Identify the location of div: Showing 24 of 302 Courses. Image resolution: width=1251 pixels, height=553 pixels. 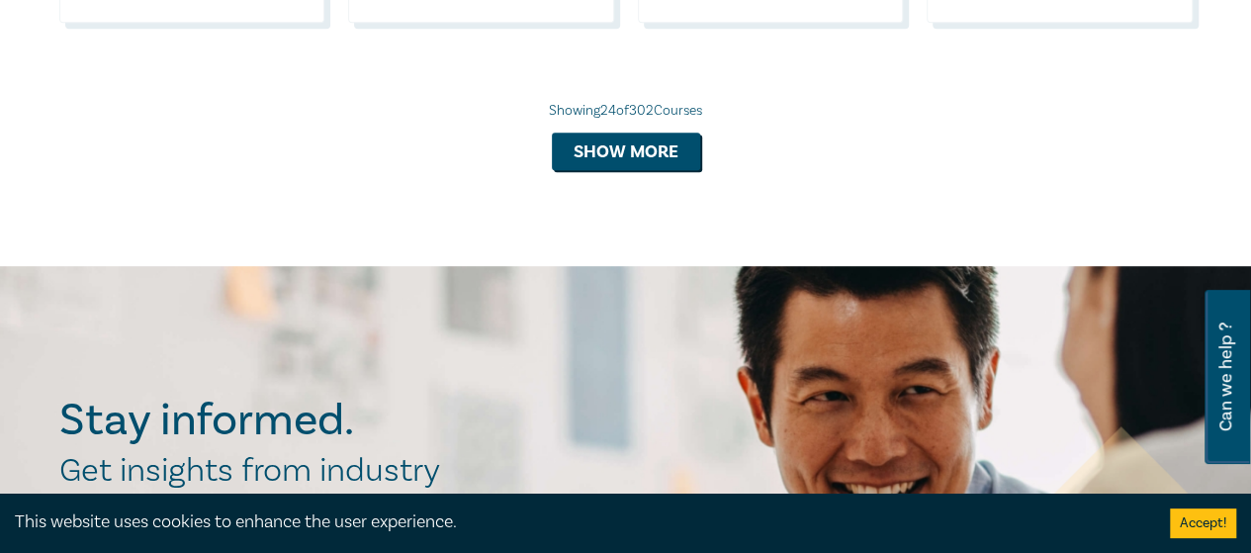
(626, 111).